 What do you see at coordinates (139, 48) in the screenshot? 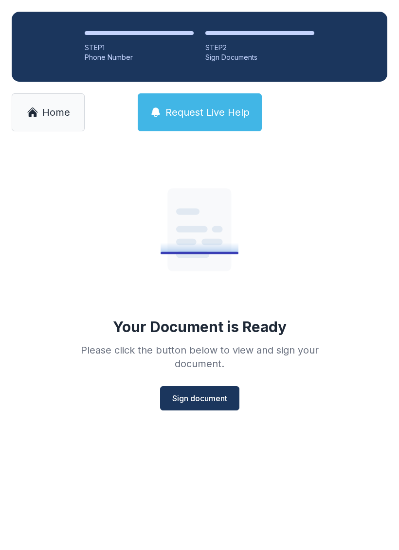
I see `div: STEP 1` at bounding box center [139, 48].